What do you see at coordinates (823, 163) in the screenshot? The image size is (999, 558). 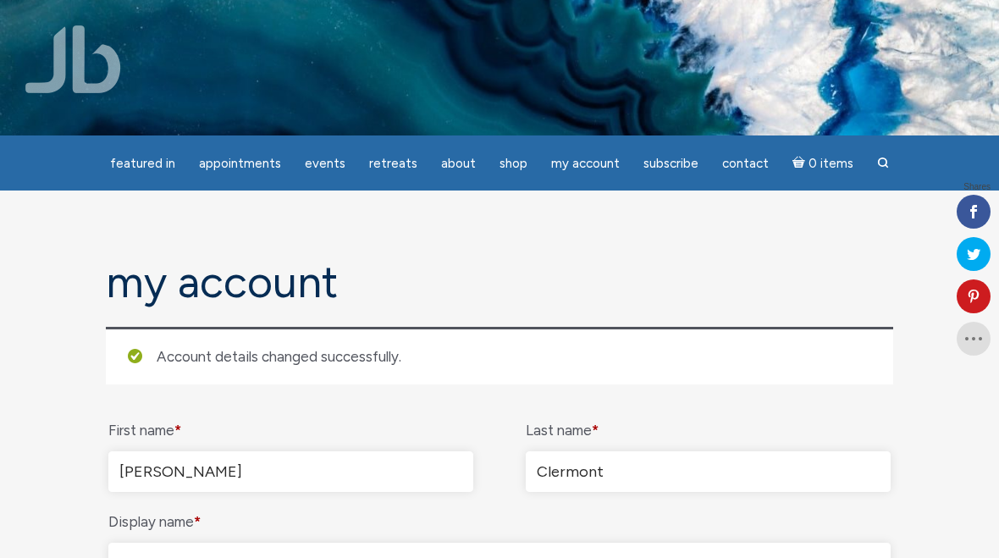 I see `a: Cart0 items` at bounding box center [823, 163].